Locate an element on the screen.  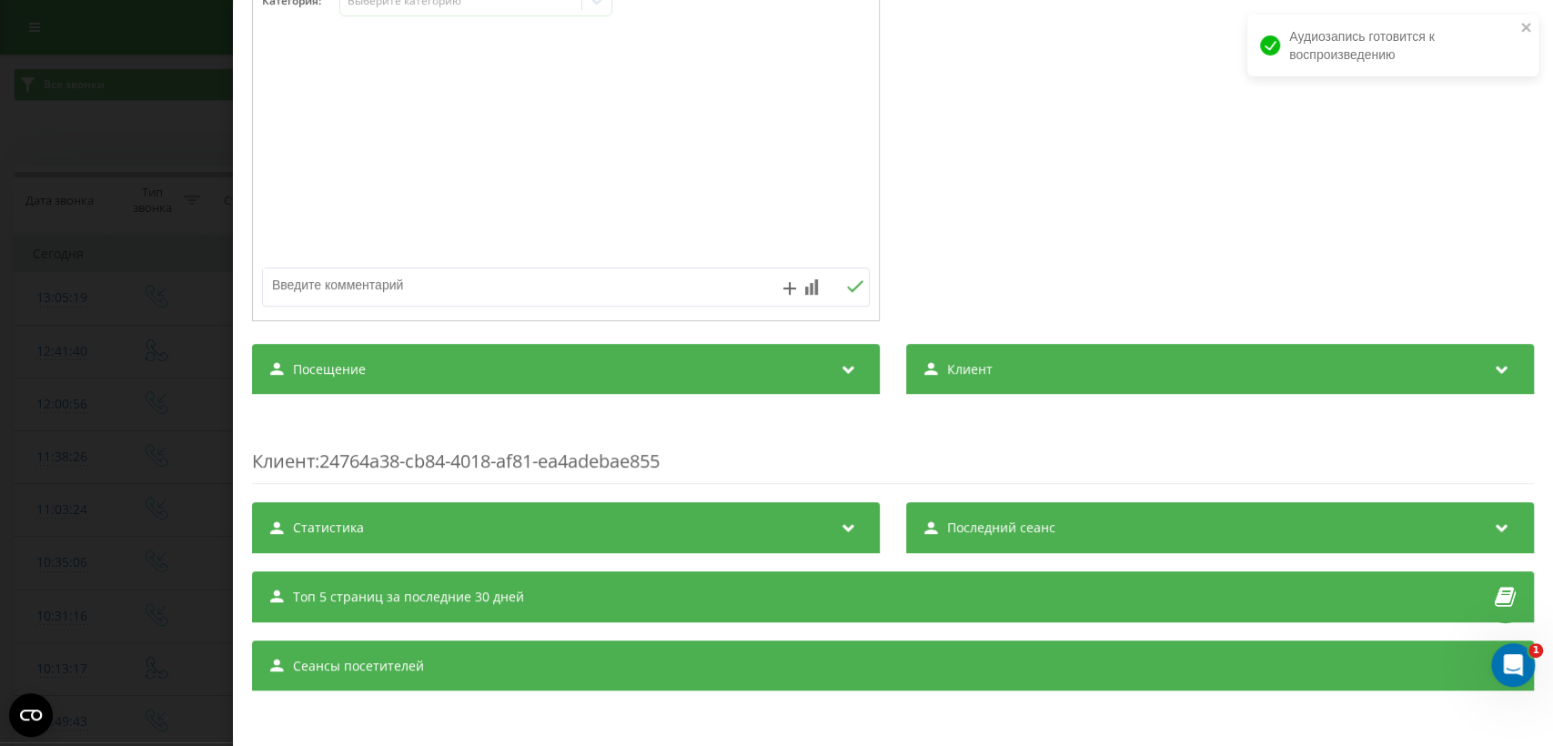
span: Топ 5 страниц за последние 30 дней is located at coordinates (408, 597).